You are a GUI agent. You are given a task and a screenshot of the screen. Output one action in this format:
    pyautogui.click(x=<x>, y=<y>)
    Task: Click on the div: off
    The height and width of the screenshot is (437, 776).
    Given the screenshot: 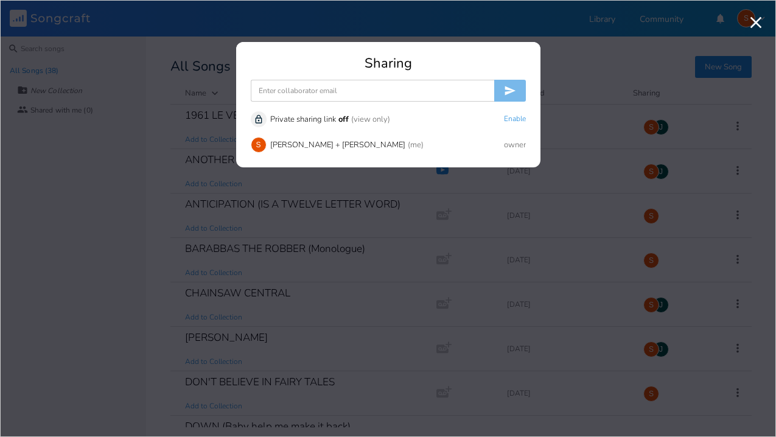 What is the action you would take?
    pyautogui.click(x=343, y=119)
    